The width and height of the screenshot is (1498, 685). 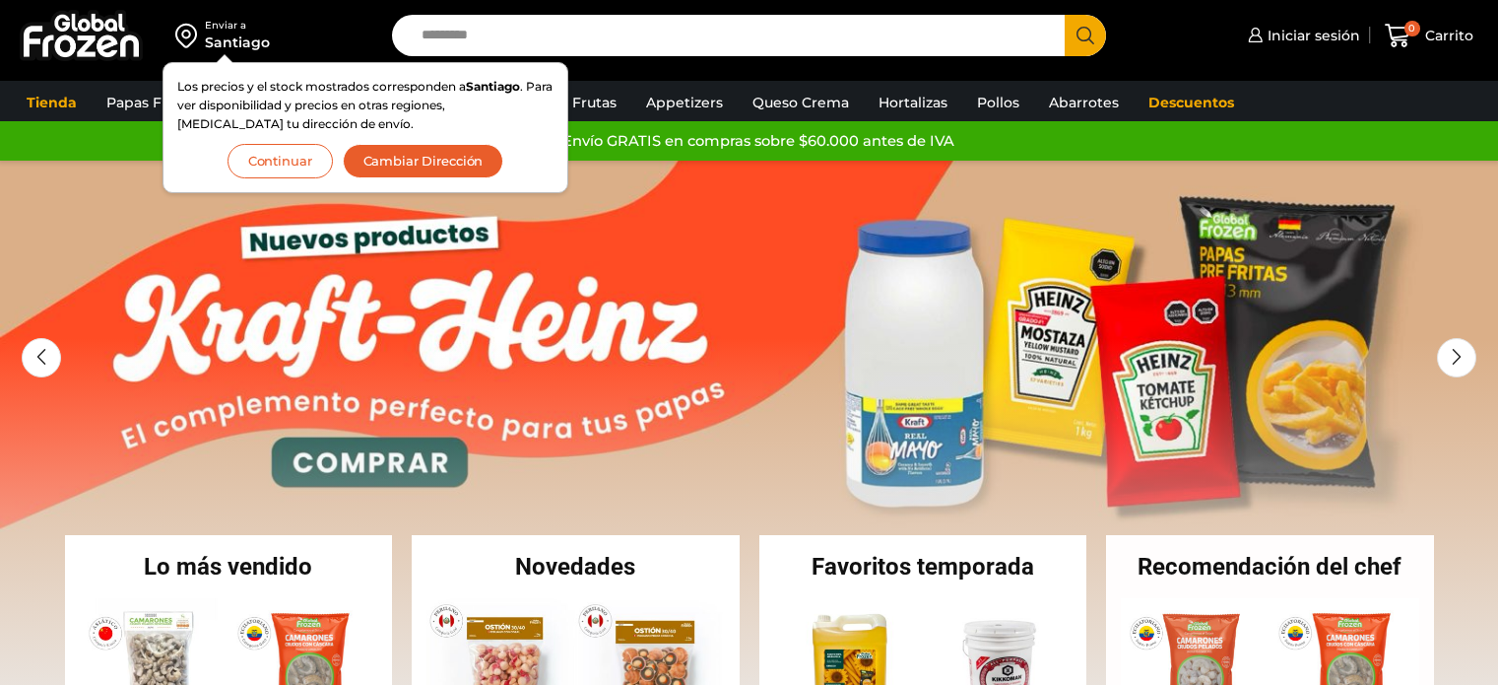 I want to click on h2: Recomendación del chef, so click(x=1270, y=566).